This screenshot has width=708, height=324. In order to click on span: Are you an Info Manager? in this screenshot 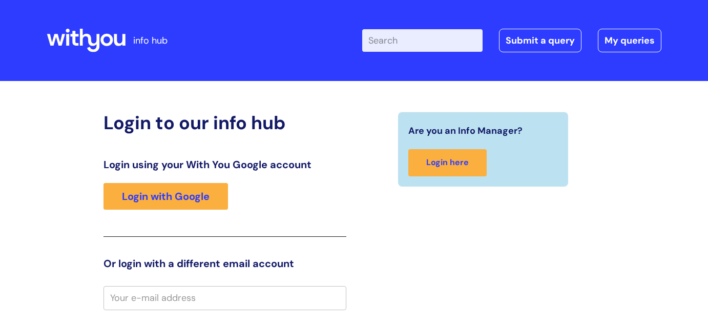, I will do `click(465, 131)`.